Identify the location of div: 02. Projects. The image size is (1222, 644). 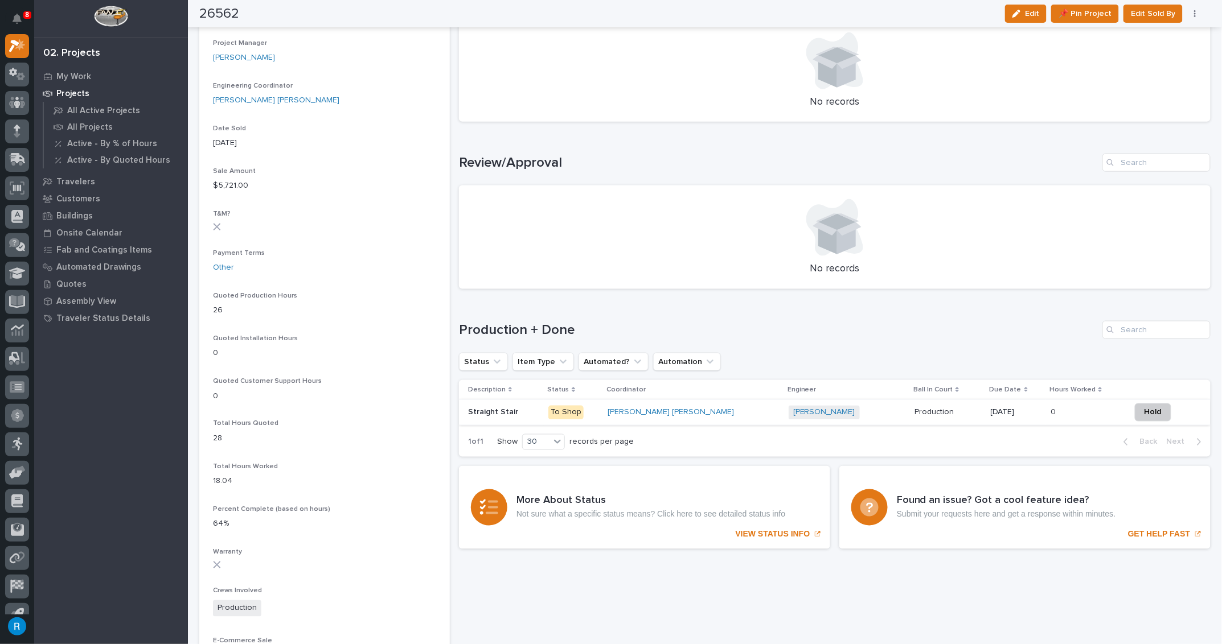
(72, 54).